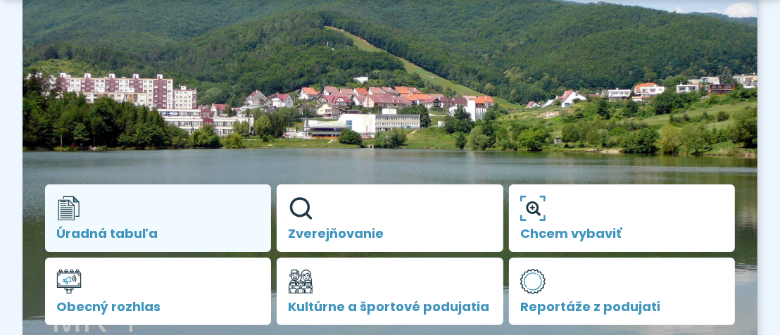 Image resolution: width=780 pixels, height=335 pixels. What do you see at coordinates (158, 218) in the screenshot?
I see `a: Úradná tabuľa` at bounding box center [158, 218].